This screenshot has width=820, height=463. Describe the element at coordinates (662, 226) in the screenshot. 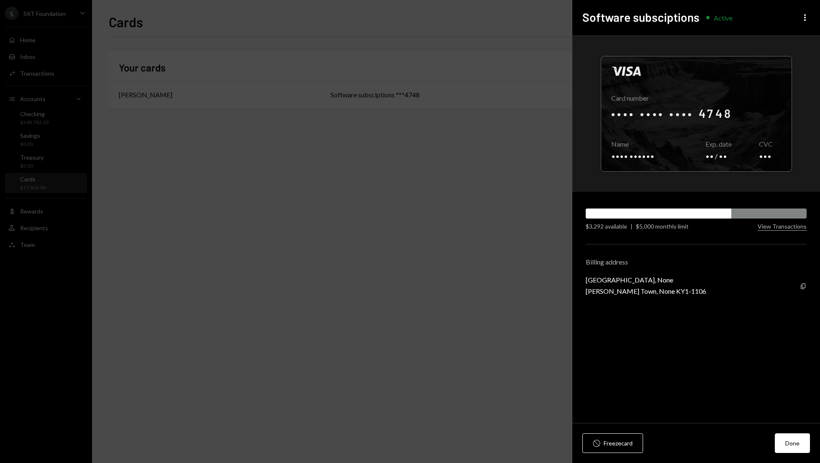

I see `div: $5,000 monthly limit` at that location.